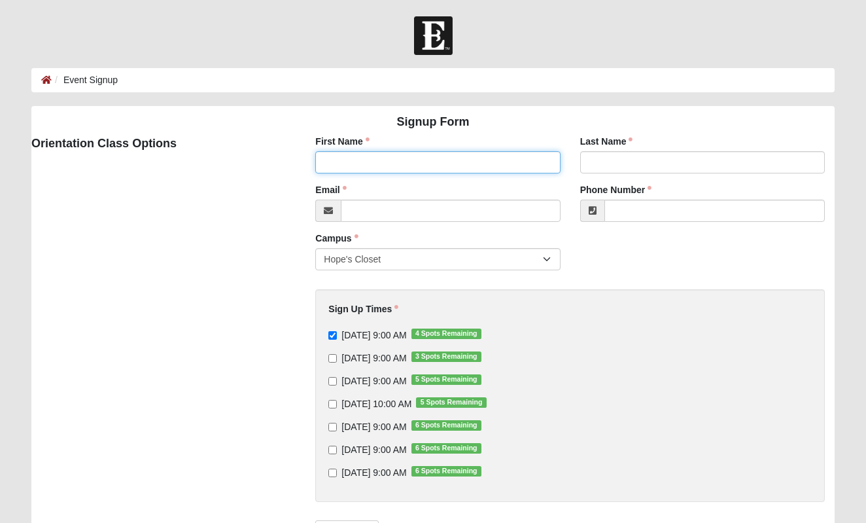 The width and height of the screenshot is (866, 523). Describe the element at coordinates (606, 141) in the screenshot. I see `label: Last Name` at that location.